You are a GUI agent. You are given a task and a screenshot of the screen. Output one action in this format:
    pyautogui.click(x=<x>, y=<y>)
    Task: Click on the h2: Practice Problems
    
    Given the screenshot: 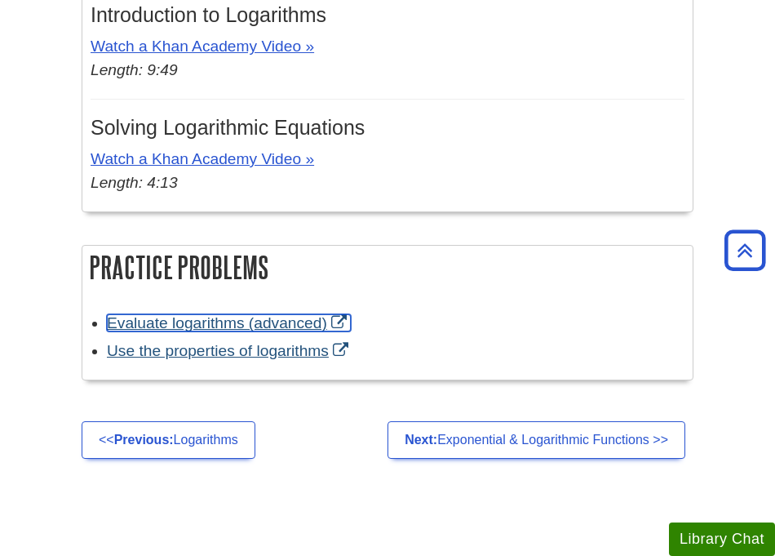 What is the action you would take?
    pyautogui.click(x=388, y=267)
    